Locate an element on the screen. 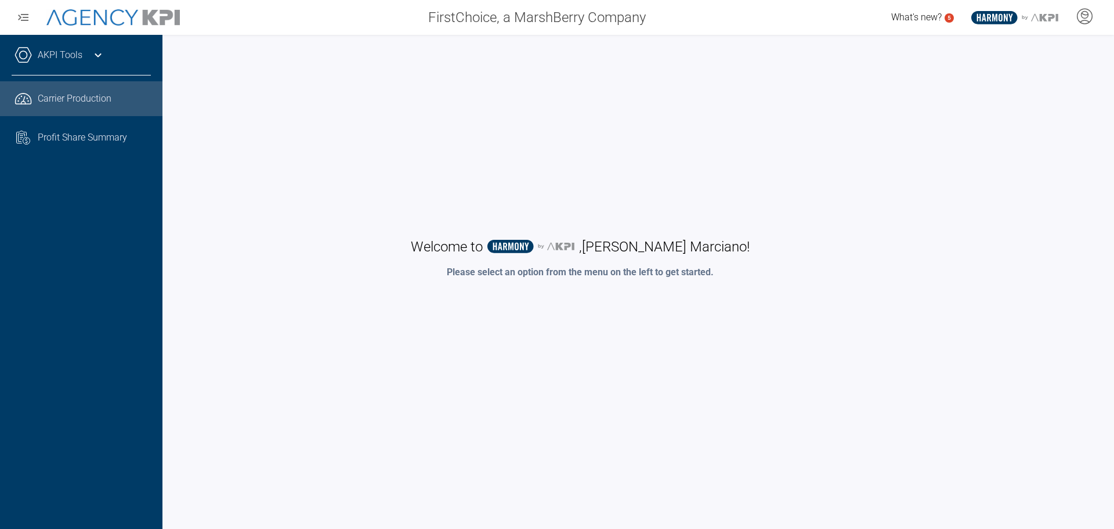 The height and width of the screenshot is (529, 1114). text: 5 is located at coordinates (949, 17).